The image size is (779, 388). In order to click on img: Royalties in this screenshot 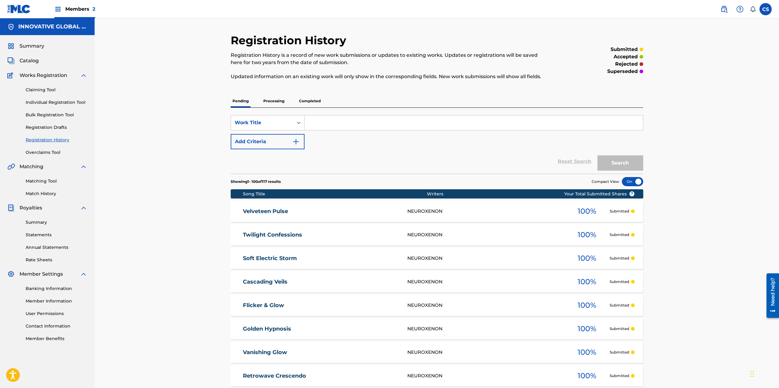, I will do `click(11, 208)`.